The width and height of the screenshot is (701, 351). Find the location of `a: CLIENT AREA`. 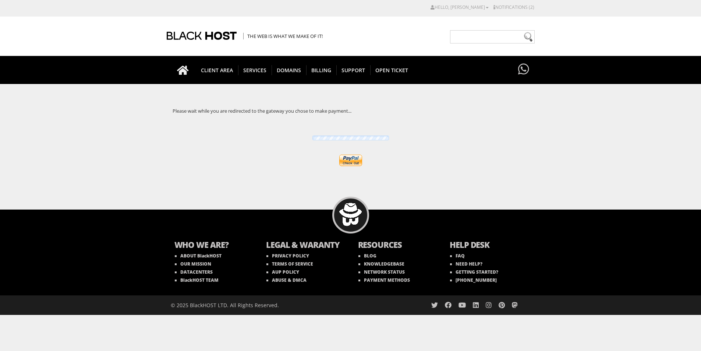

a: CLIENT AREA is located at coordinates (217, 70).